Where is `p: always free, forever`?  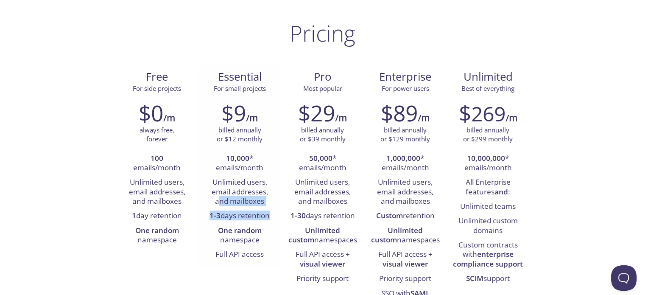
p: always free, forever is located at coordinates (157, 134).